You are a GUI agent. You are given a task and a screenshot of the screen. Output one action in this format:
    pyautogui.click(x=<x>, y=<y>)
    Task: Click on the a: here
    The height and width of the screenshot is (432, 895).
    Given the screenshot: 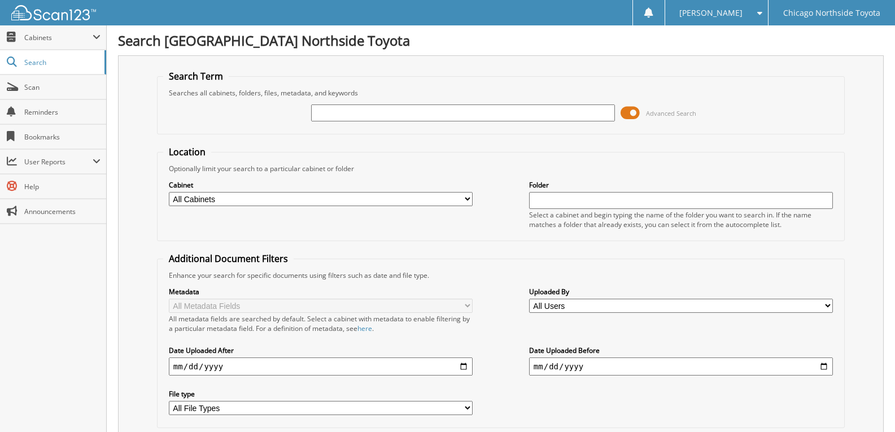 What is the action you would take?
    pyautogui.click(x=365, y=328)
    